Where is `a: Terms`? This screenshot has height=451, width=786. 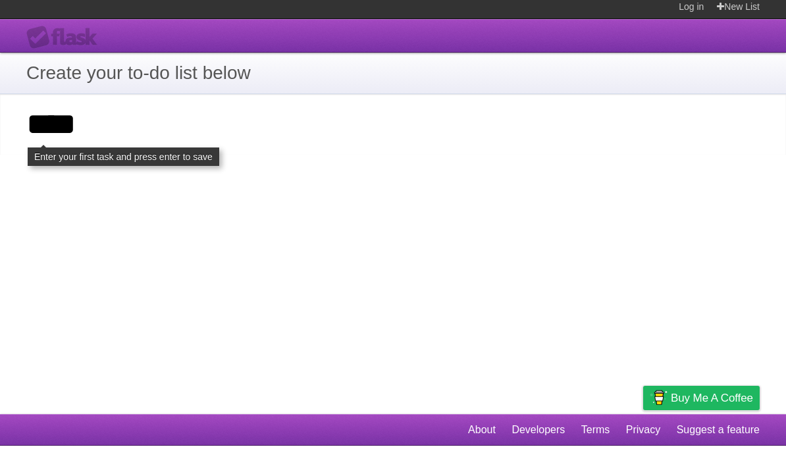 a: Terms is located at coordinates (595, 435).